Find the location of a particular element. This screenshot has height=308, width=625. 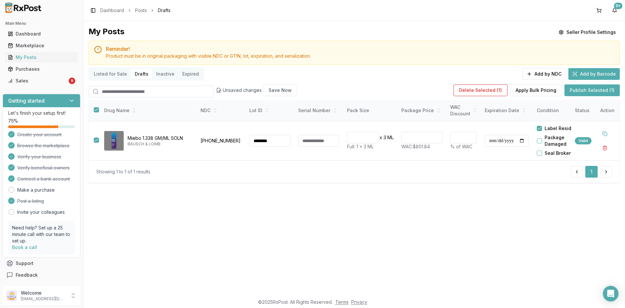

button: My Posts is located at coordinates (41, 57).